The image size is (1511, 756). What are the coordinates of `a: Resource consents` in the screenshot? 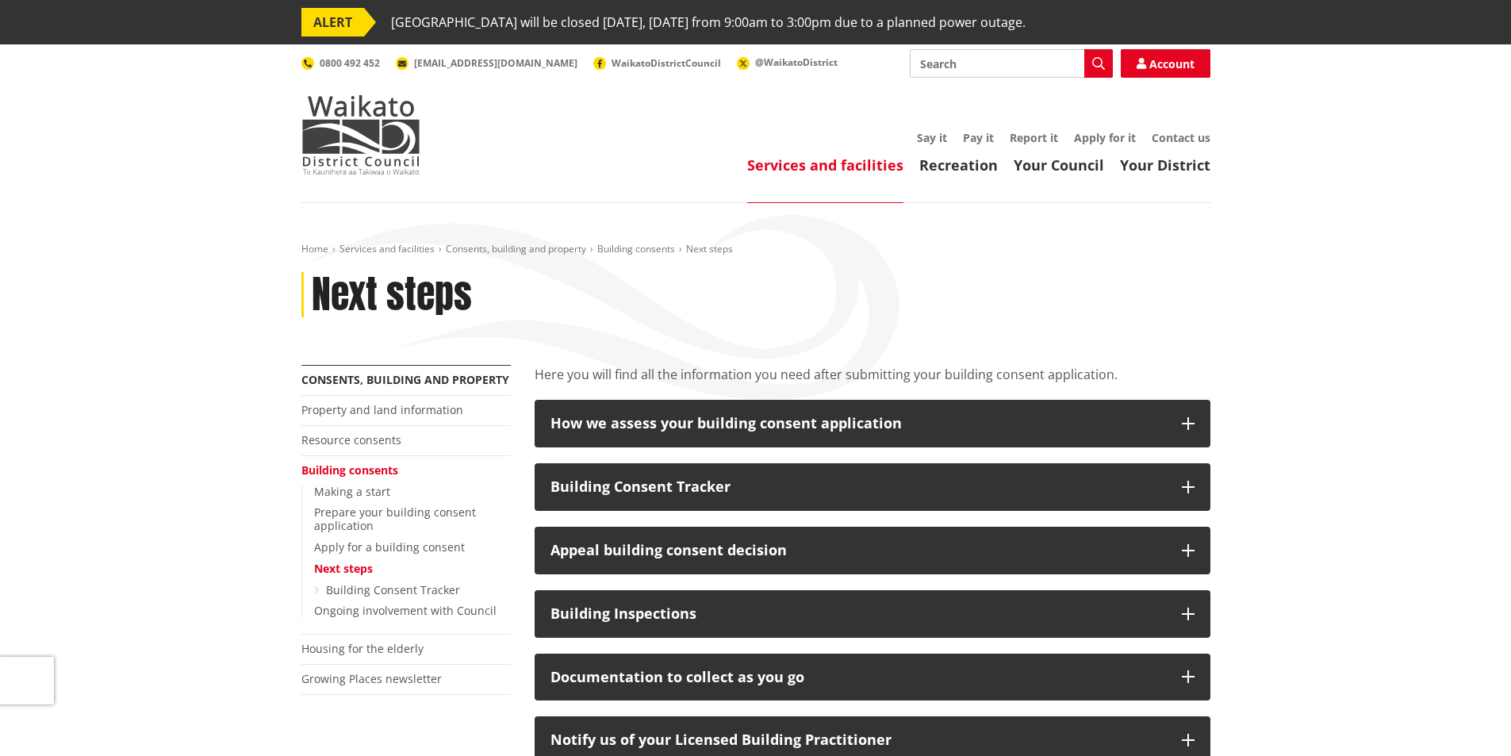 It's located at (351, 440).